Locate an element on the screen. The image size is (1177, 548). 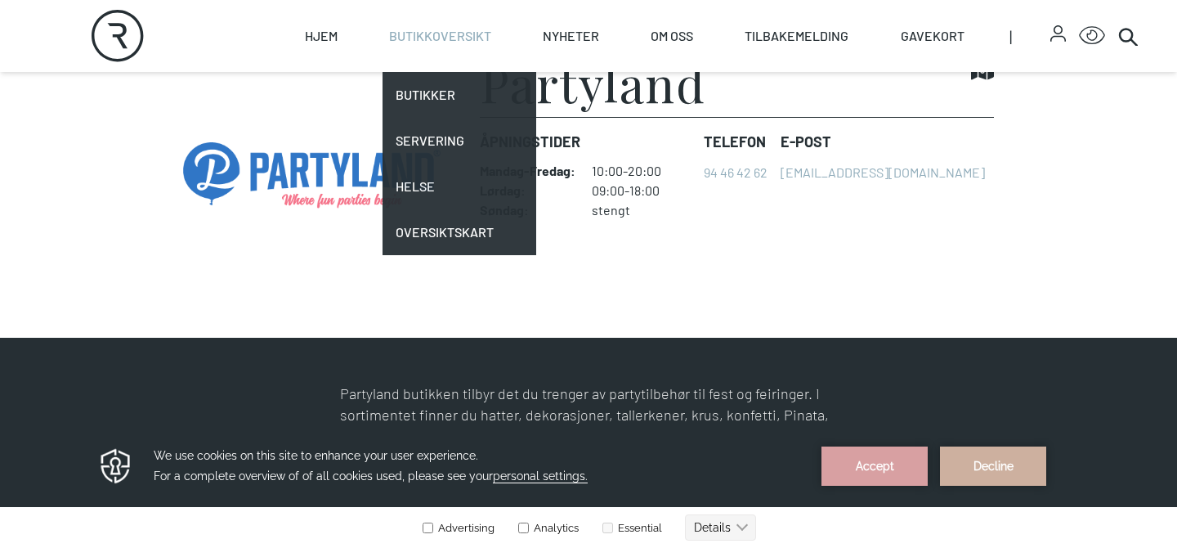
dt: E-post is located at coordinates (883, 141).